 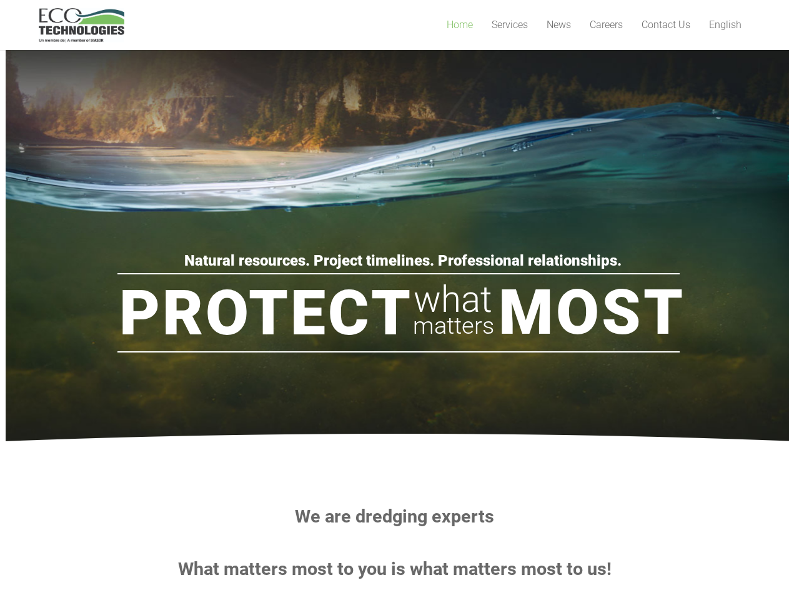 I want to click on rs-layer: Protect, so click(x=266, y=313).